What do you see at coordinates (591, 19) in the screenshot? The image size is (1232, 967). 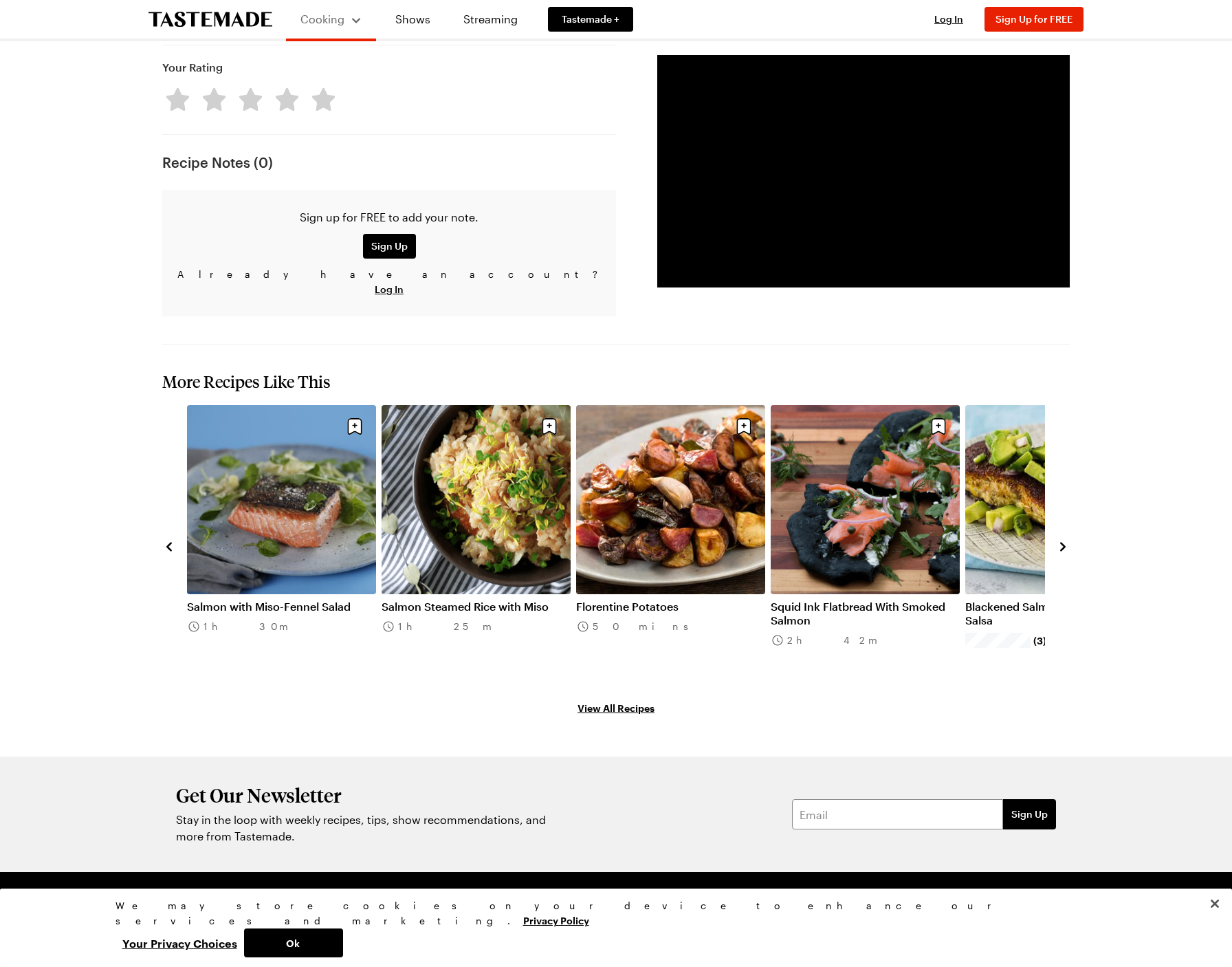 I see `a: Tastemade +` at bounding box center [591, 19].